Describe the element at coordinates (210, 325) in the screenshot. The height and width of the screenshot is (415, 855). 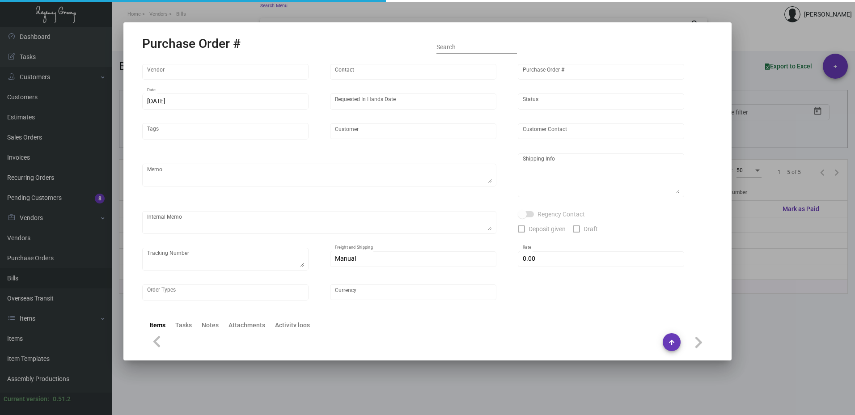
I see `div: Notes` at that location.